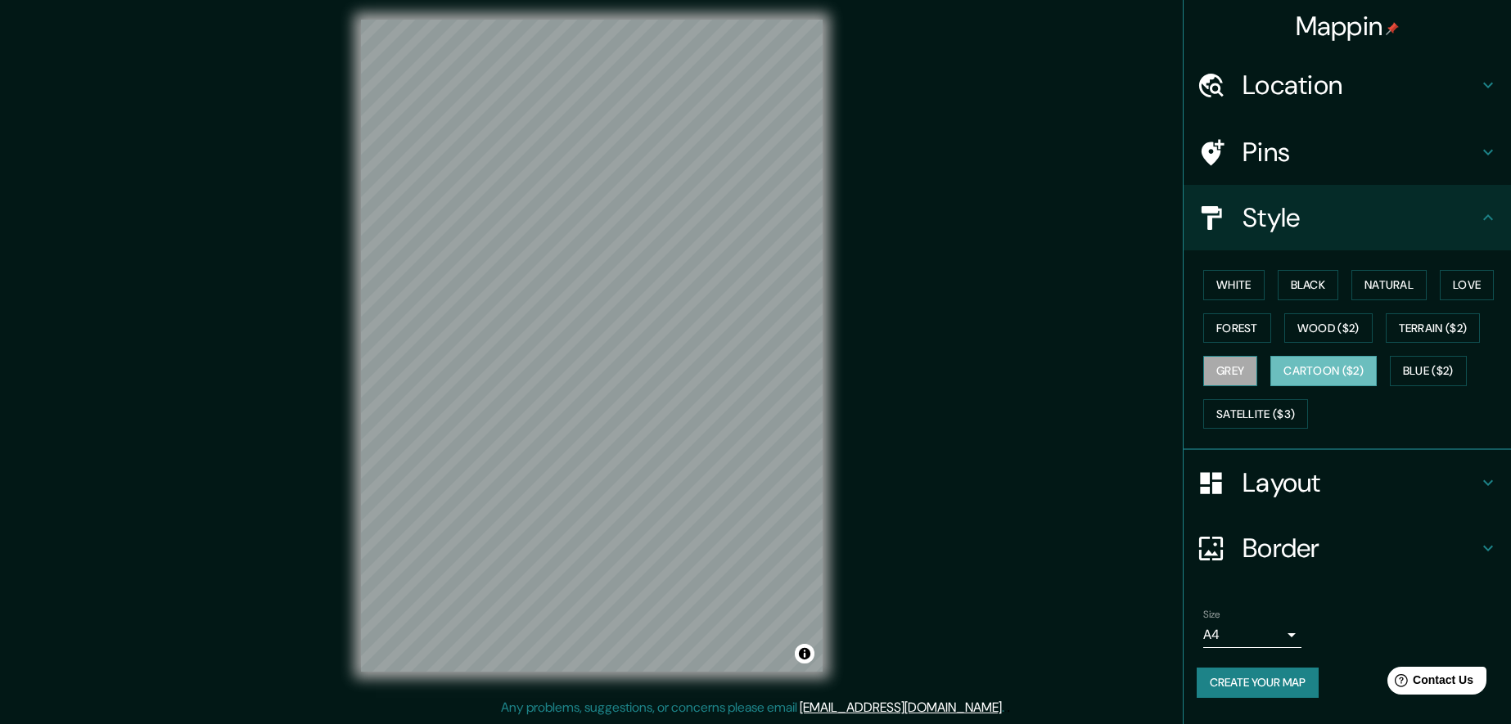  Describe the element at coordinates (1347, 26) in the screenshot. I see `h4: Mappin` at that location.